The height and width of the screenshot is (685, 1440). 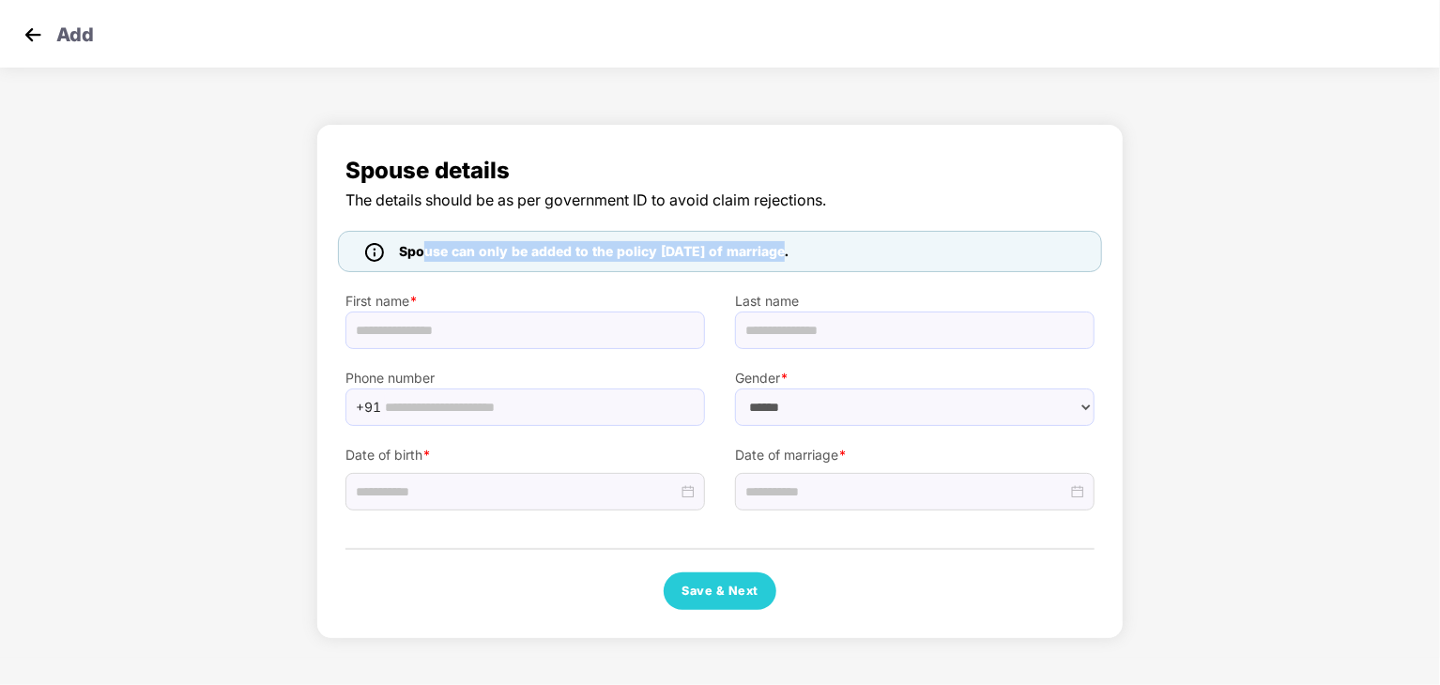 I want to click on span: The details should be as per government ID to avoid claim rejections., so click(x=720, y=200).